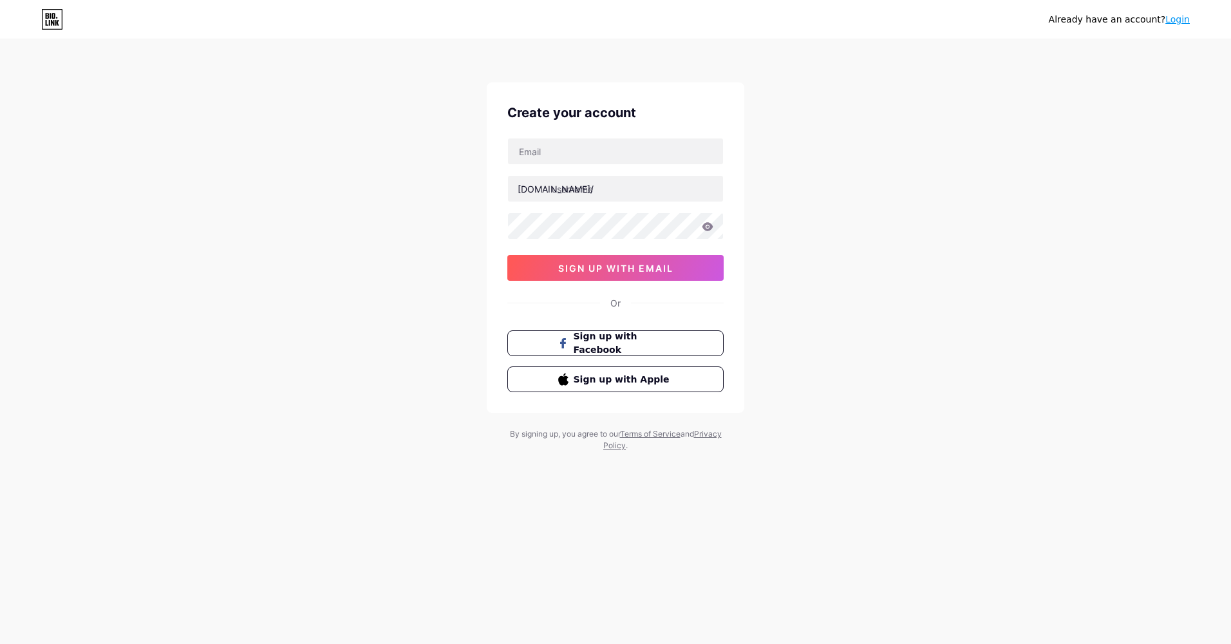 Image resolution: width=1231 pixels, height=644 pixels. I want to click on input: Email, so click(615, 151).